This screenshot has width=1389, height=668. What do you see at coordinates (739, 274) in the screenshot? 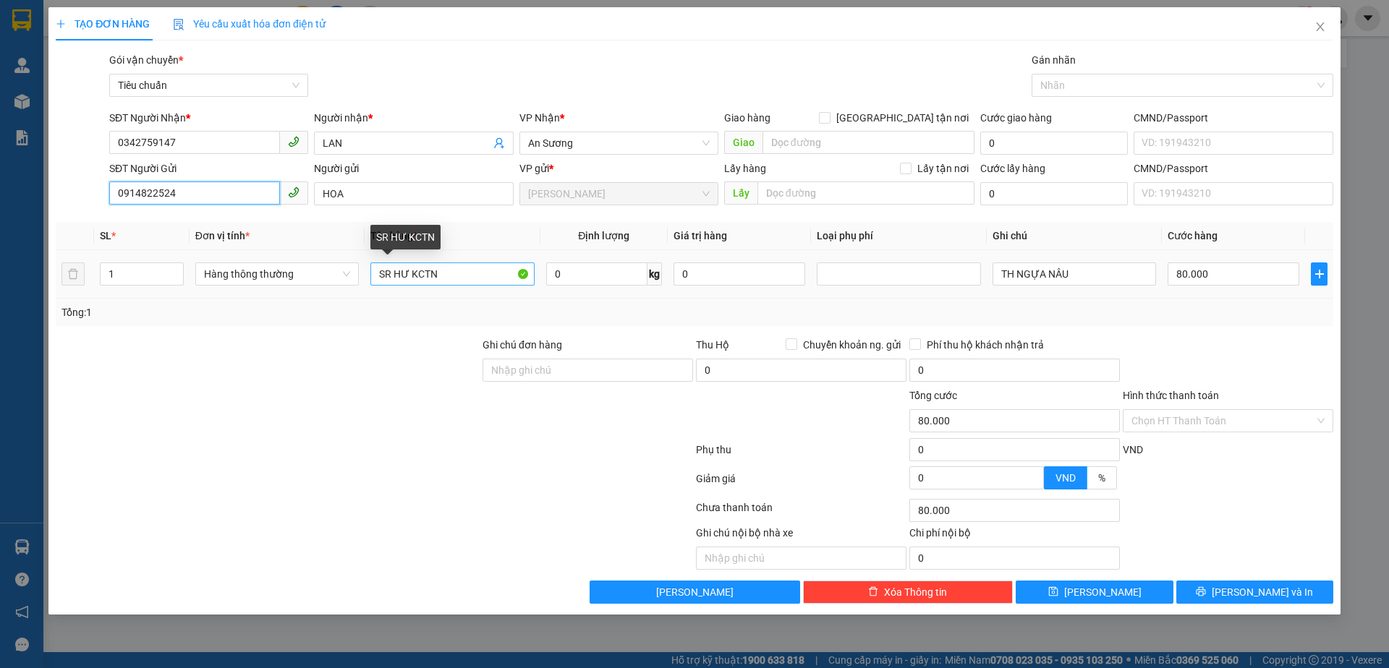
I see `input: 0` at bounding box center [739, 274].